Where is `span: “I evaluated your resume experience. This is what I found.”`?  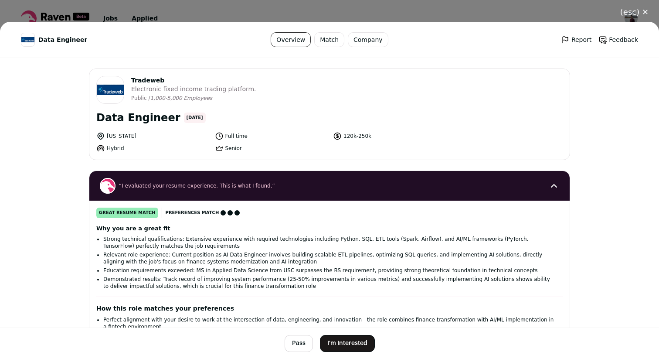
span: “I evaluated your resume experience. This is what I found.” is located at coordinates (330, 186).